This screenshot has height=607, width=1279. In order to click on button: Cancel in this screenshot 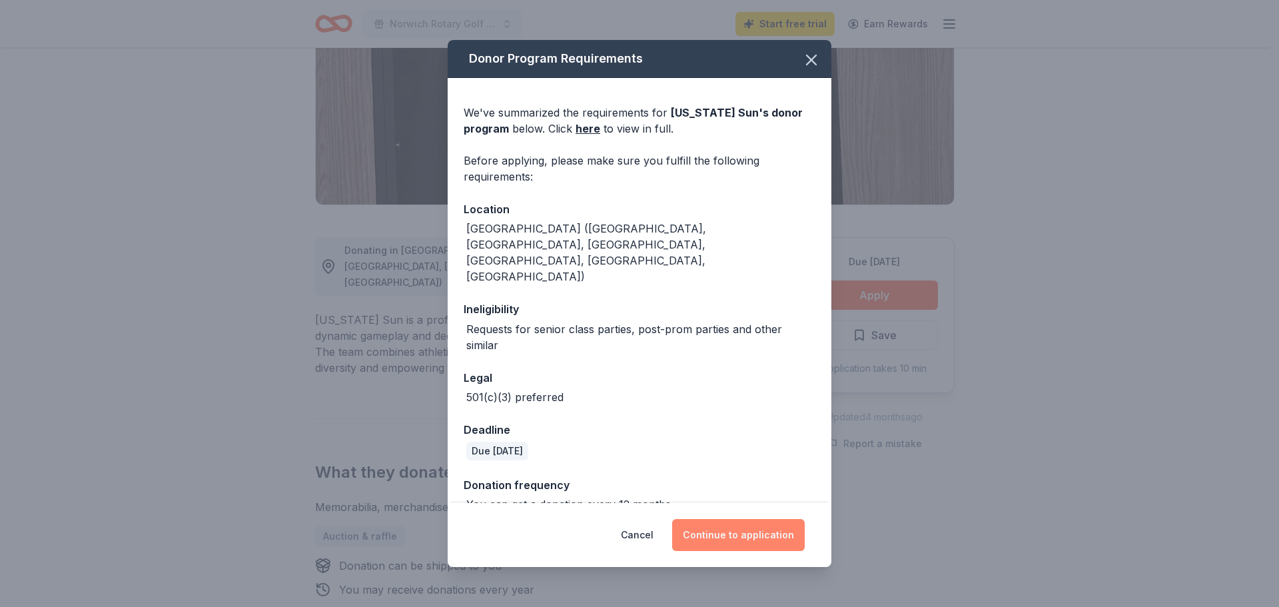, I will do `click(637, 535)`.